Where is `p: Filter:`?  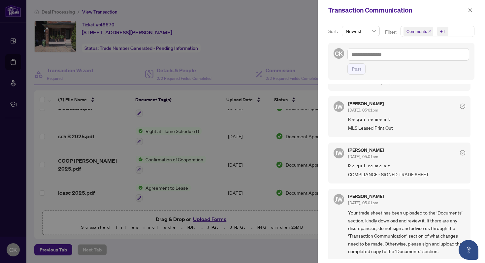
p: Filter: is located at coordinates (392, 32).